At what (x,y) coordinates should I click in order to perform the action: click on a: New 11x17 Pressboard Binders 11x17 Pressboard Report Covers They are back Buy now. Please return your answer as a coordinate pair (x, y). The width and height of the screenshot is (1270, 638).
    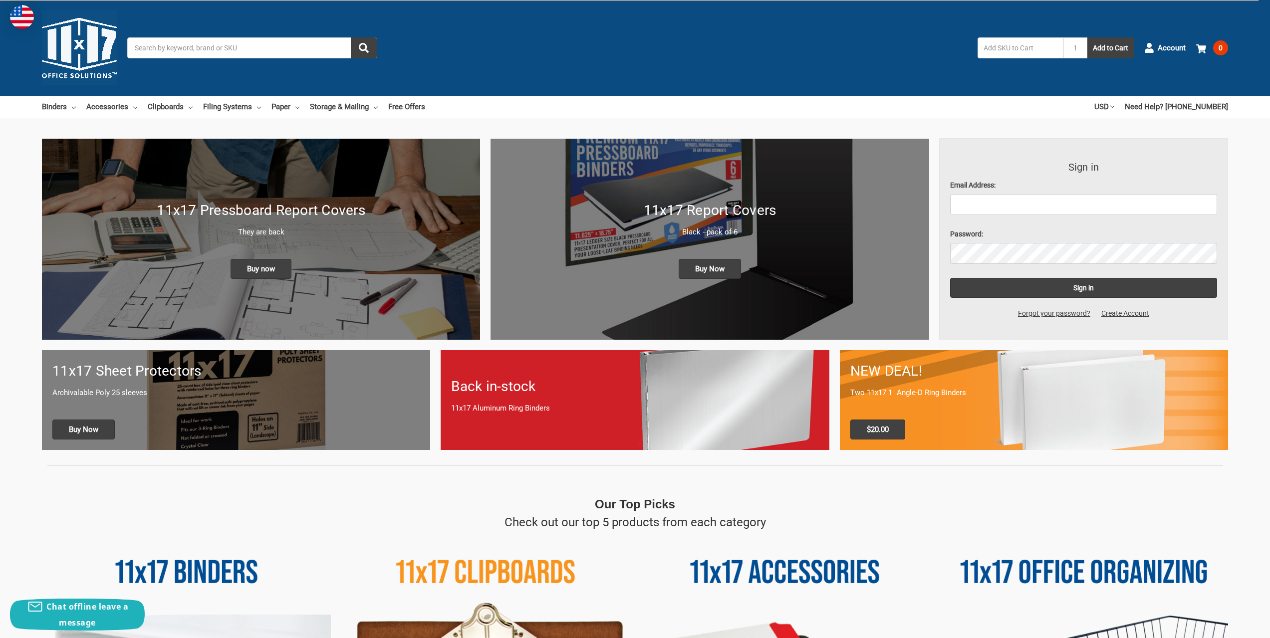
    Looking at the image, I should click on (261, 239).